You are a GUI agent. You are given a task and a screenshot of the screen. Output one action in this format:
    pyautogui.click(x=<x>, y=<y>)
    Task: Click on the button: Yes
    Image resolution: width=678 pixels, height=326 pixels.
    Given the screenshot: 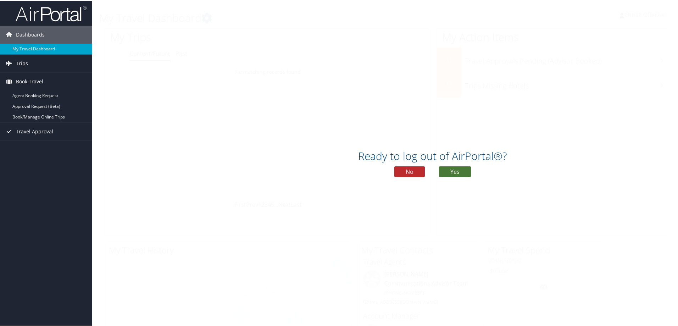 What is the action you would take?
    pyautogui.click(x=455, y=171)
    